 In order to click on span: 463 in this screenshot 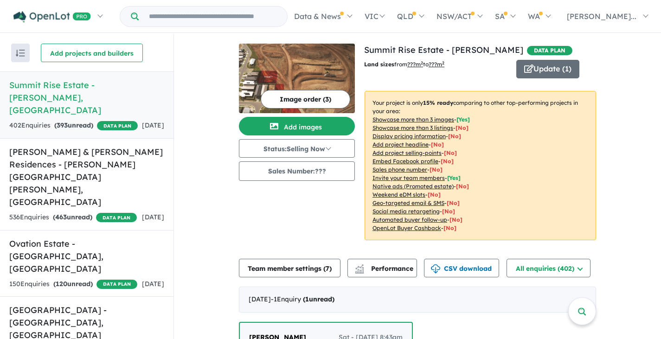, I will do `click(61, 217)`.